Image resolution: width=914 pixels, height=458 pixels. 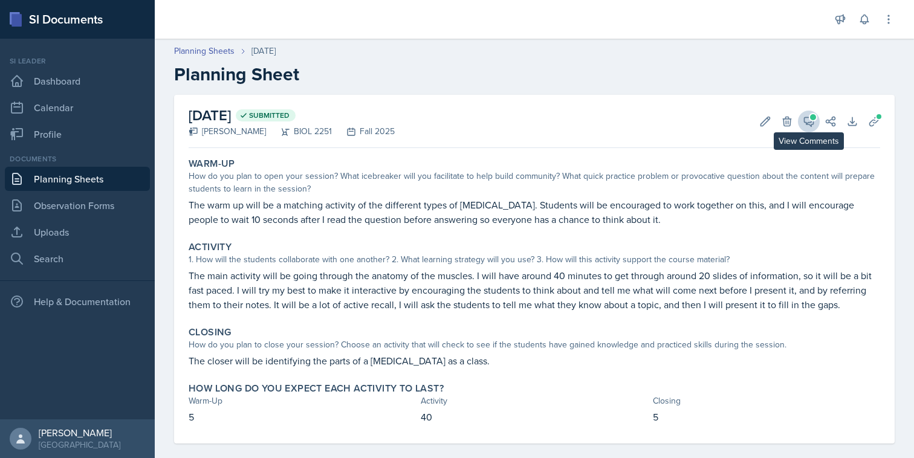 I want to click on p: 40, so click(x=535, y=417).